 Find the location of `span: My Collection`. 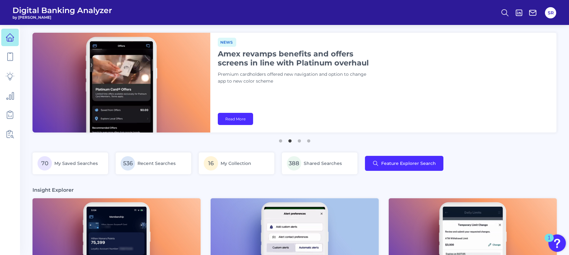

span: My Collection is located at coordinates (236, 164).